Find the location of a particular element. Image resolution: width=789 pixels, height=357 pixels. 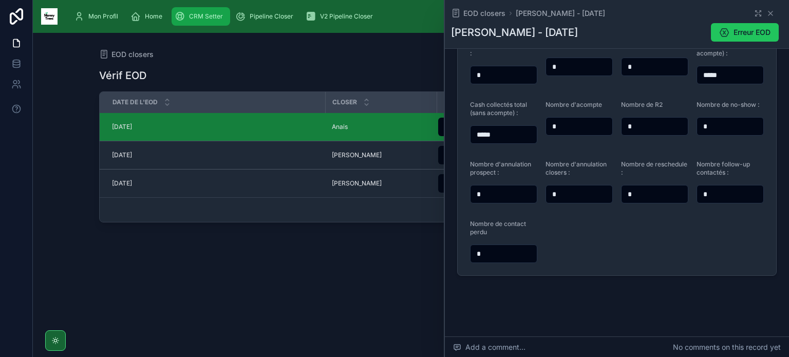

span: Closer is located at coordinates (344, 102).